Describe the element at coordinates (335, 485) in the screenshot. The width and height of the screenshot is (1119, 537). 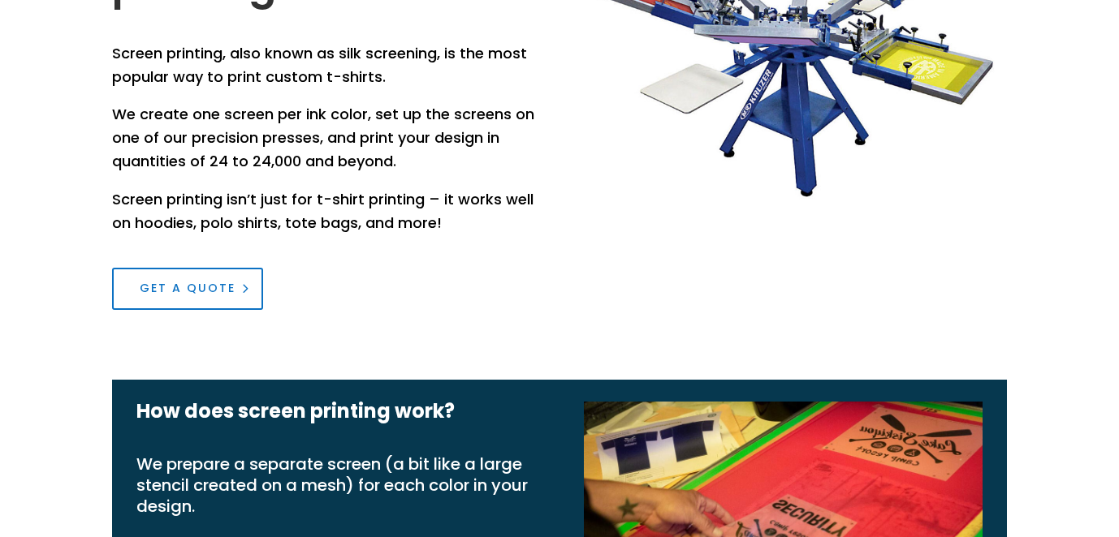
I see `p: We prepare a separate screen (a bit like a large stencil created on a mesh) for each color in you...` at that location.